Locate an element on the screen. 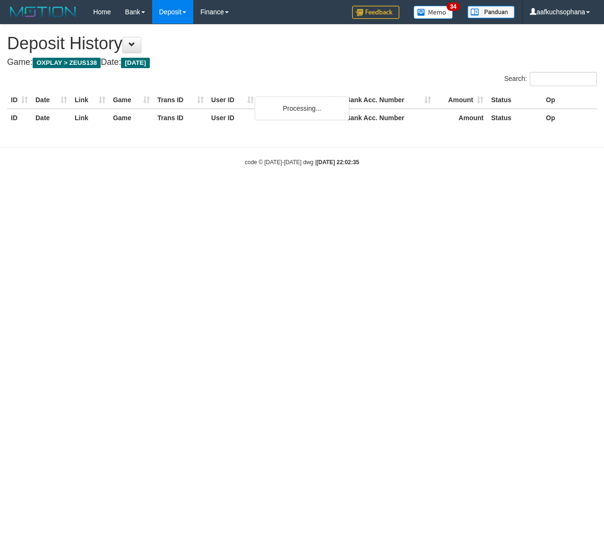  h1: Deposit History is located at coordinates (302, 43).